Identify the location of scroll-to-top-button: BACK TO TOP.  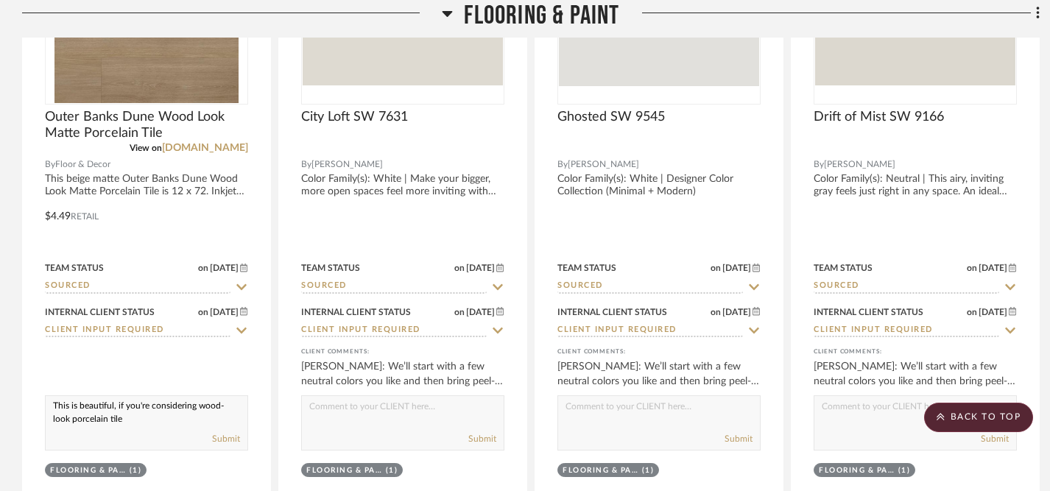
(978, 417).